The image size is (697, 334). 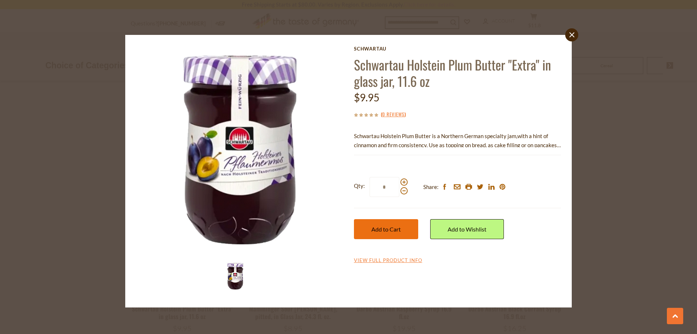 What do you see at coordinates (452, 73) in the screenshot?
I see `a: Schwartau Holstein Plum Butter "Extra" in glass jar, 11.6 oz` at bounding box center [452, 73].